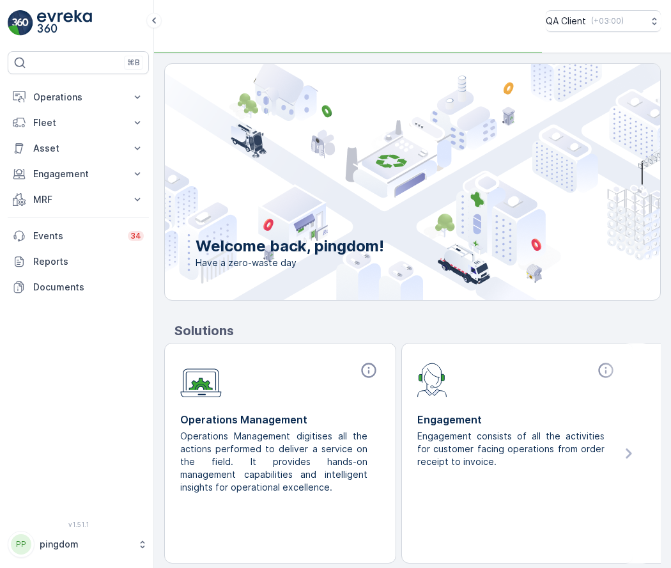 Image resolution: width=671 pixels, height=568 pixels. I want to click on p: Reports, so click(88, 261).